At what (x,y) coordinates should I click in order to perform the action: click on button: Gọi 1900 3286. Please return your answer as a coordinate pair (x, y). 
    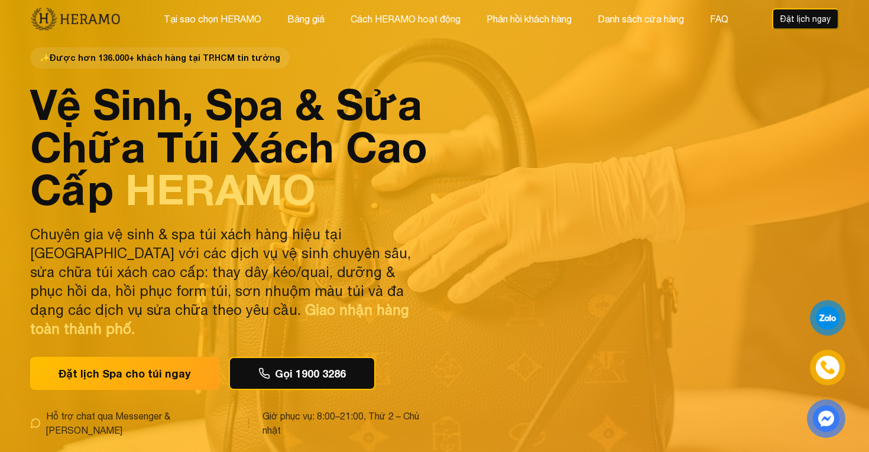
    Looking at the image, I should click on (302, 374).